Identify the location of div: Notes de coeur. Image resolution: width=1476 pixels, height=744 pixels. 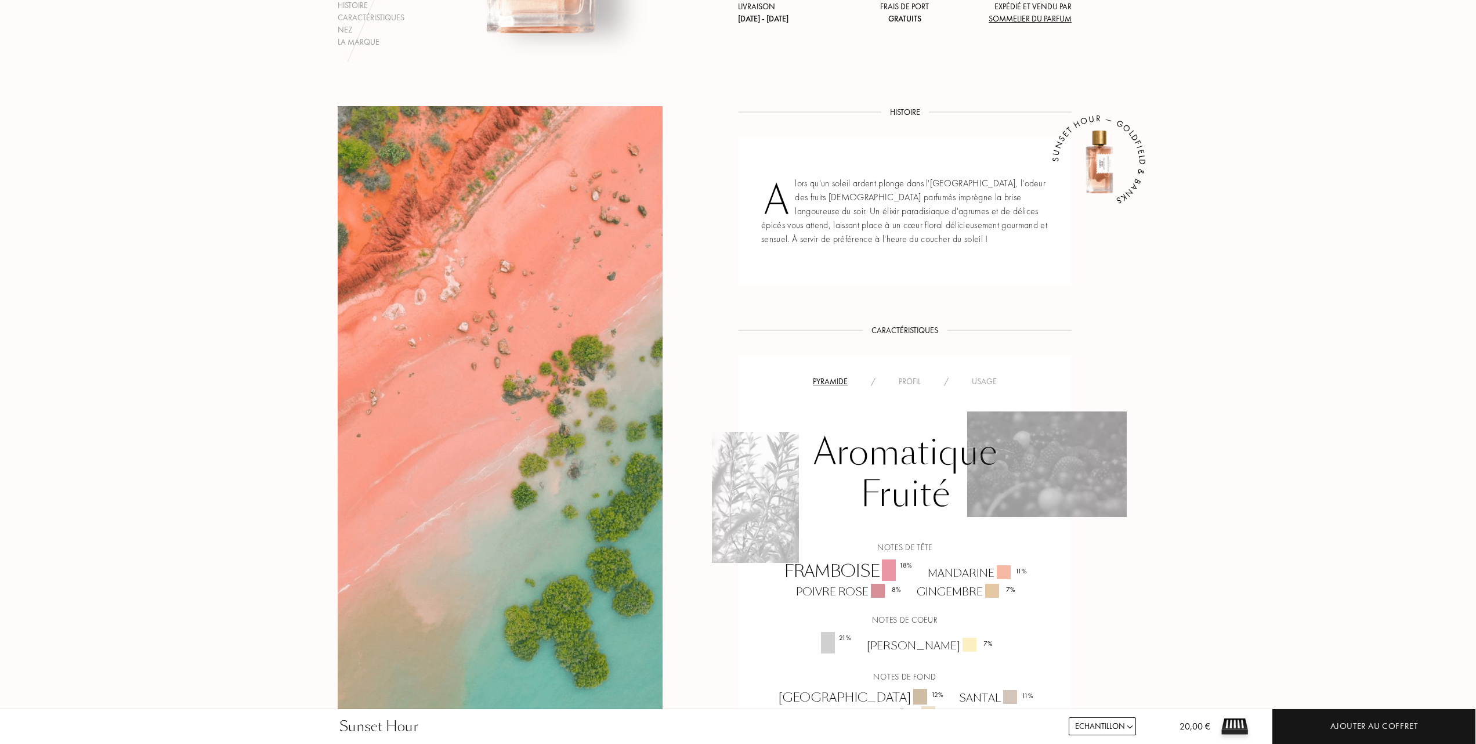
(905, 620).